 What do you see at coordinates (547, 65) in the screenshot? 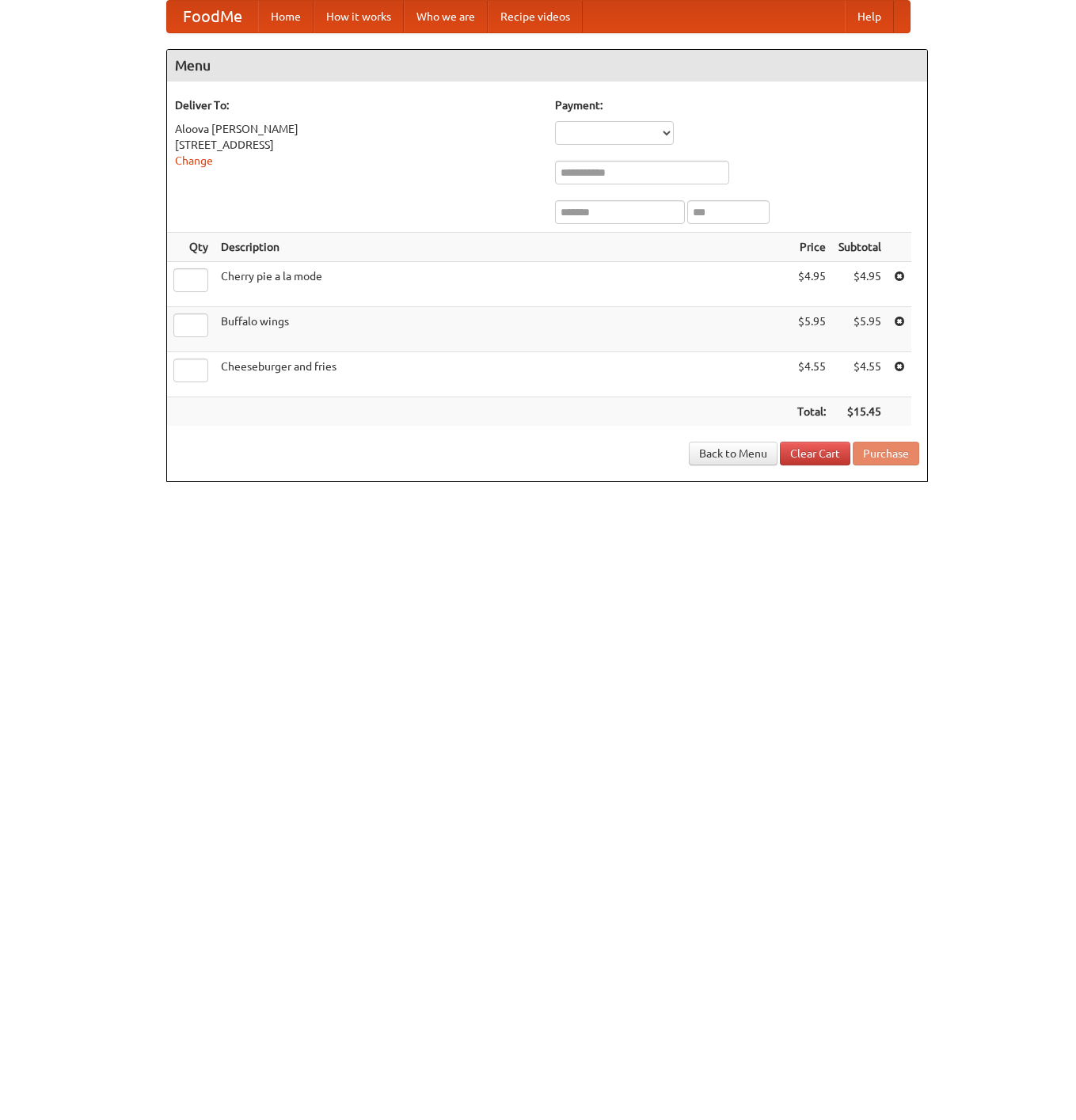
I see `h4: Menu` at bounding box center [547, 65].